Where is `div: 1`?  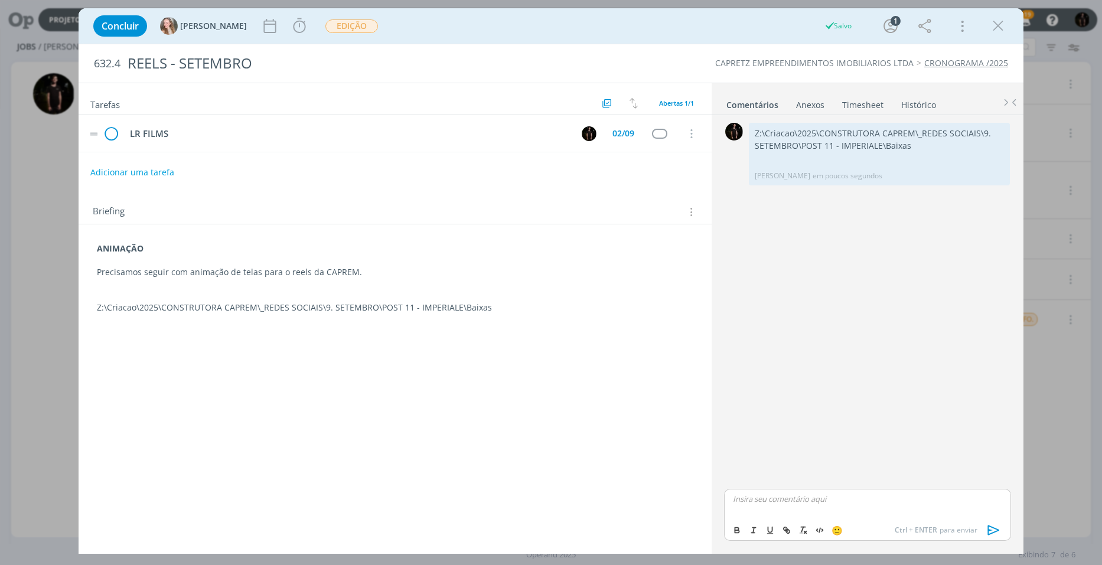
div: 1 is located at coordinates (895, 21).